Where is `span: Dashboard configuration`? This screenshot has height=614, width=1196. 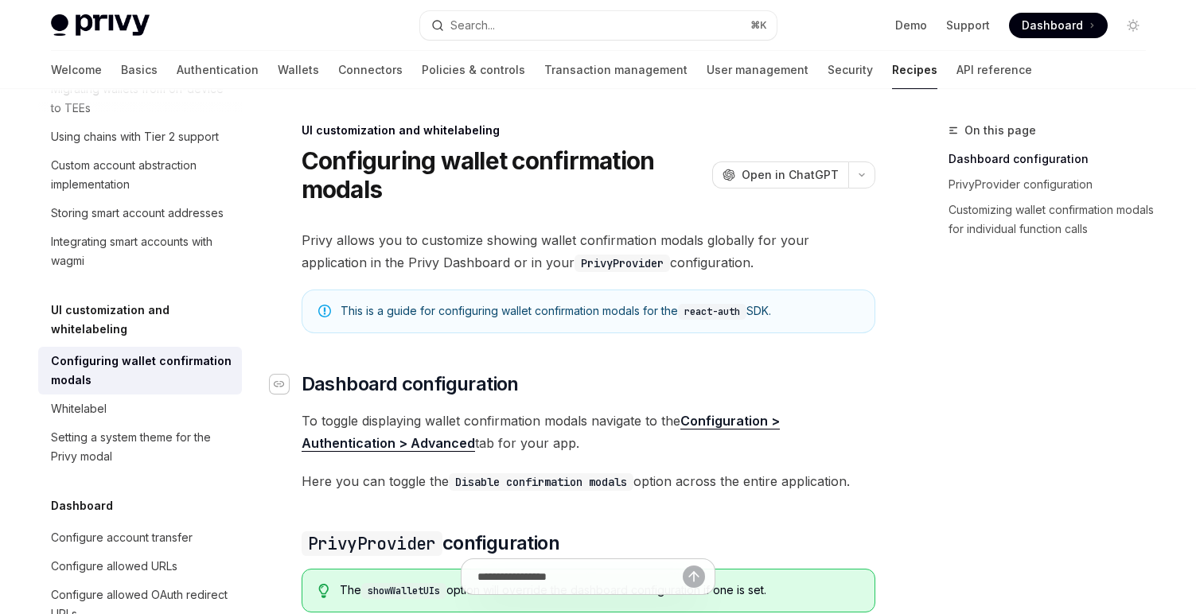 span: Dashboard configuration is located at coordinates (410, 384).